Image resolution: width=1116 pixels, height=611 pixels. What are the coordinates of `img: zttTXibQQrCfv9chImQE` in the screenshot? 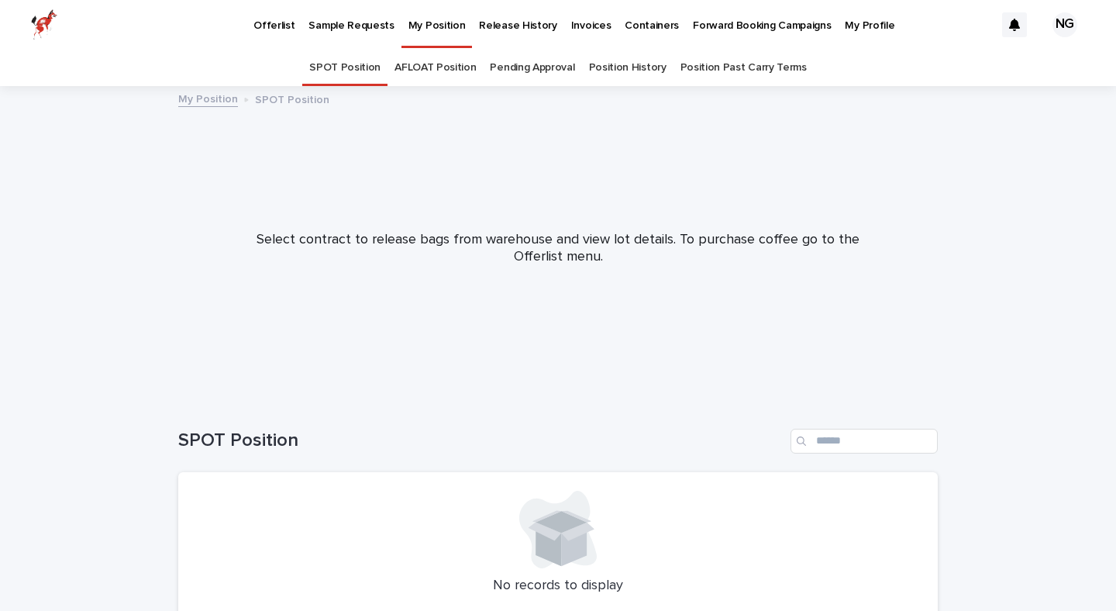 It's located at (44, 25).